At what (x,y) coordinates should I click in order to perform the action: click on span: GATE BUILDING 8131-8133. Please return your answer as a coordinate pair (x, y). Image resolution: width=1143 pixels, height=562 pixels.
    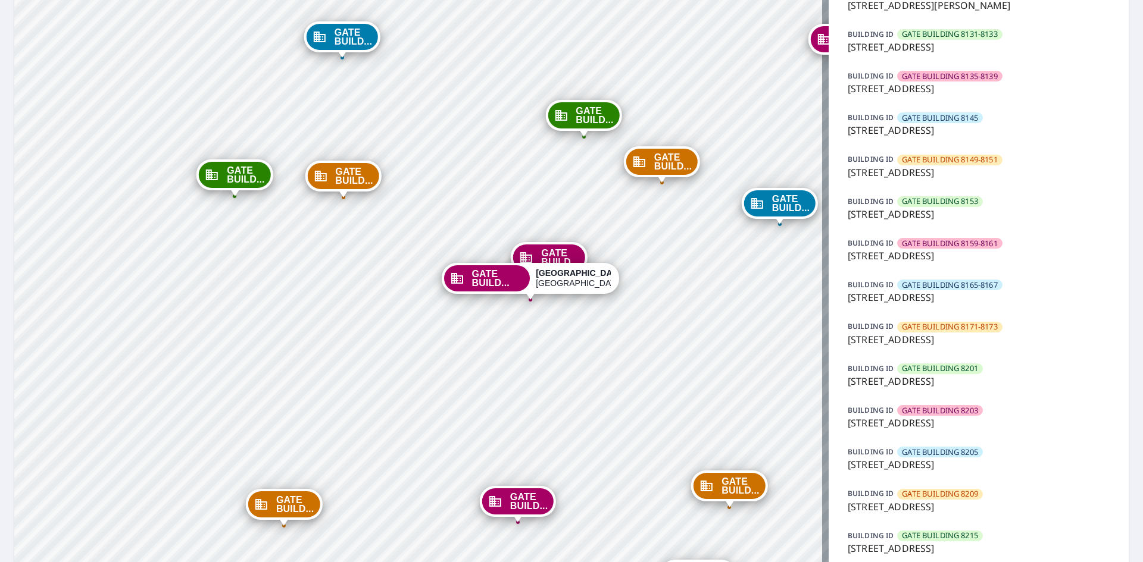
    Looking at the image, I should click on (949, 34).